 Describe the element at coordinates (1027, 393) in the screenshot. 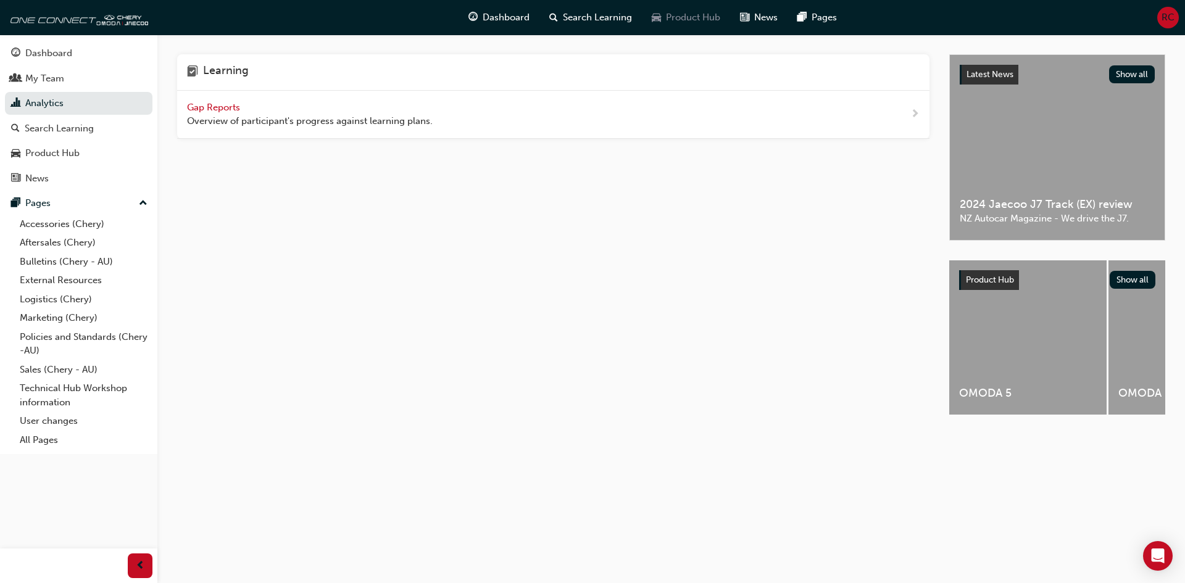

I see `span: OMODA 5` at that location.